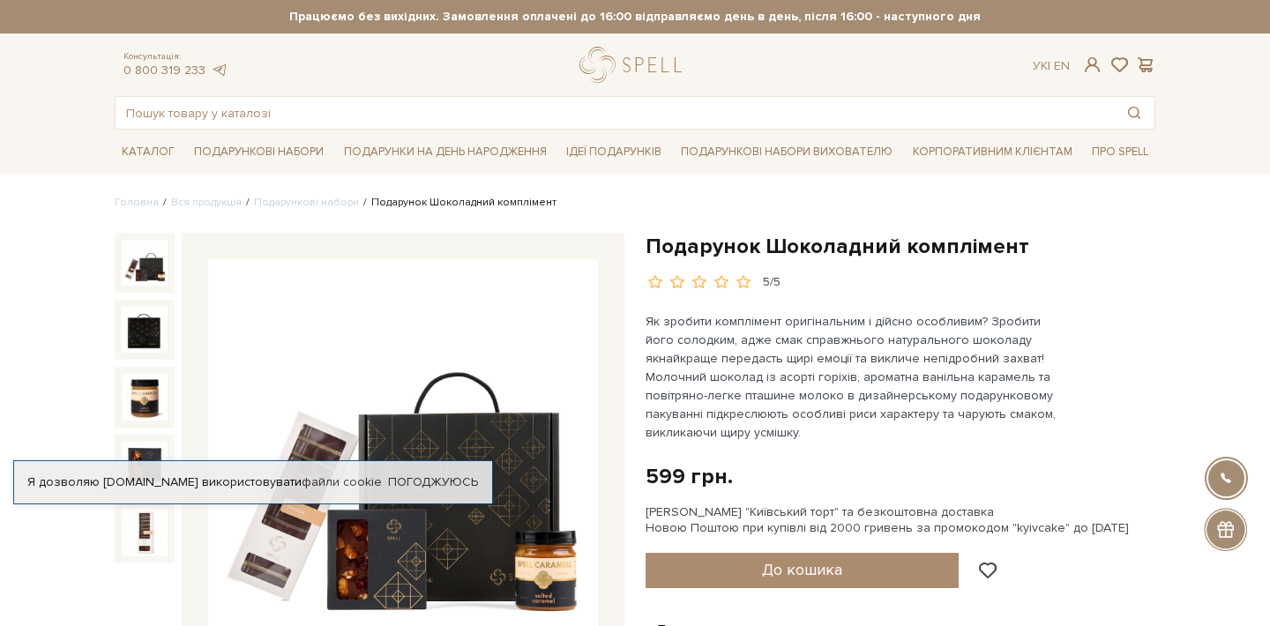 The width and height of the screenshot is (1270, 626). What do you see at coordinates (802, 571) in the screenshot?
I see `button: До кошика` at bounding box center [802, 571].